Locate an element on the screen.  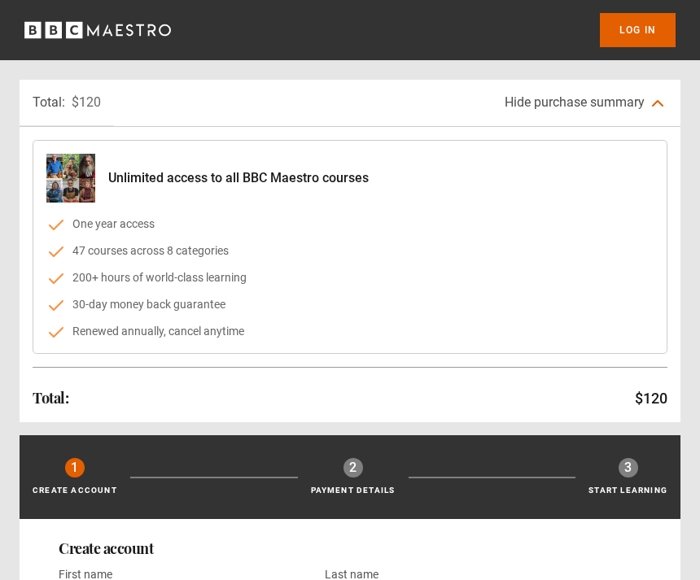
a: BBC Maestro is located at coordinates (98, 30).